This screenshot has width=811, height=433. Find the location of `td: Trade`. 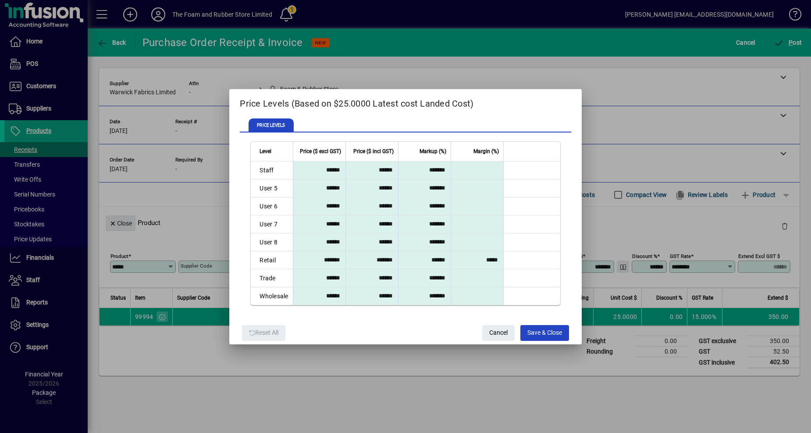

td: Trade is located at coordinates (271, 278).